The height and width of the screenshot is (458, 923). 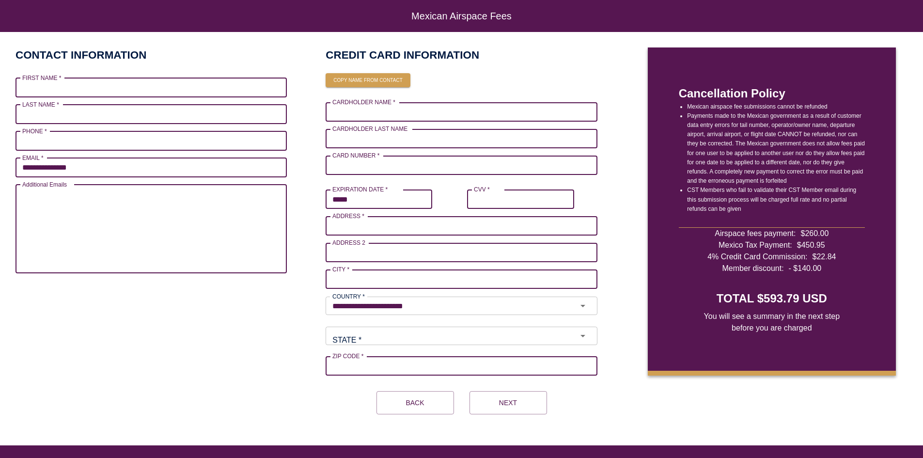 What do you see at coordinates (33, 157) in the screenshot?
I see `label: EMAIL *` at bounding box center [33, 157].